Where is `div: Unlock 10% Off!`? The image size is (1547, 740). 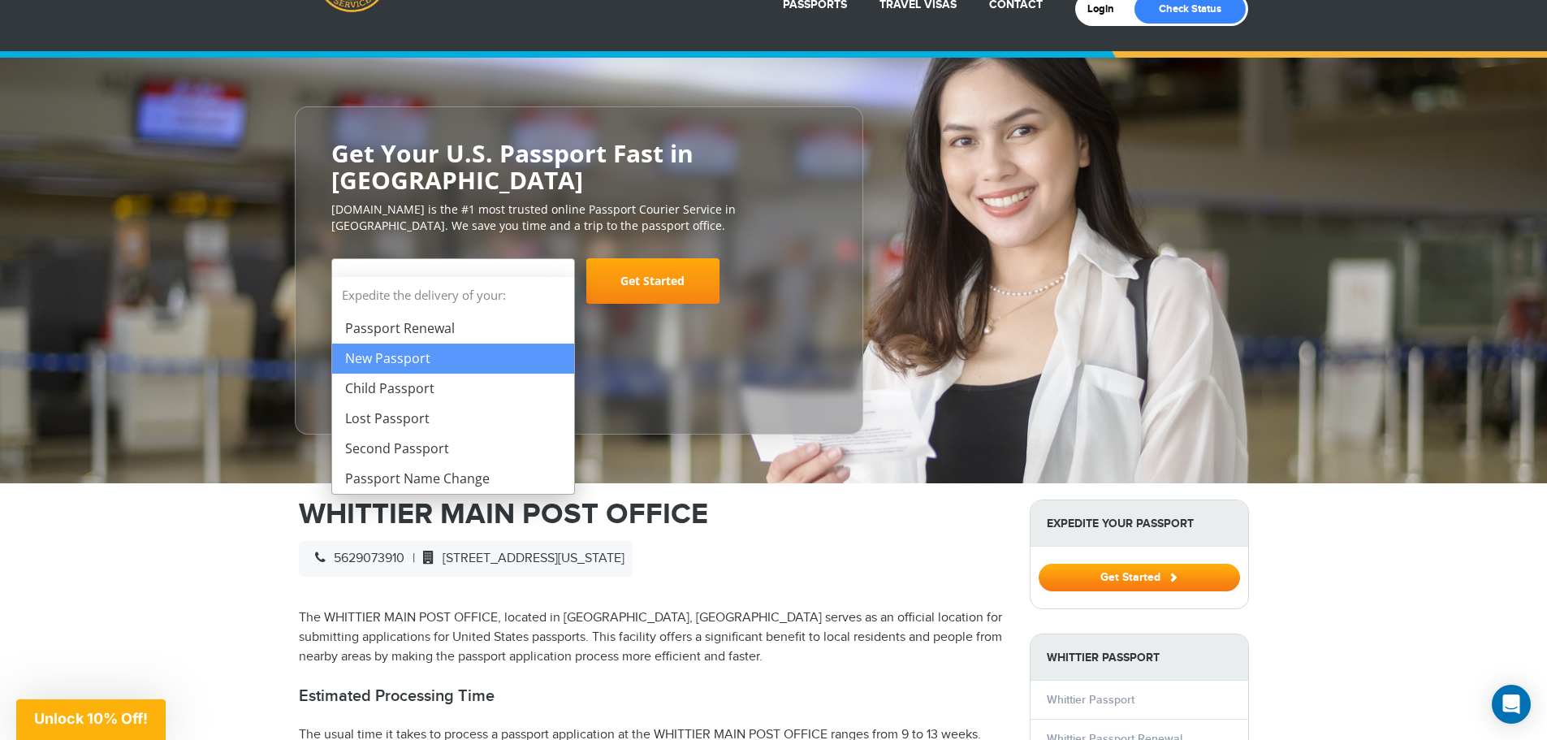
div: Unlock 10% Off! is located at coordinates (91, 720).